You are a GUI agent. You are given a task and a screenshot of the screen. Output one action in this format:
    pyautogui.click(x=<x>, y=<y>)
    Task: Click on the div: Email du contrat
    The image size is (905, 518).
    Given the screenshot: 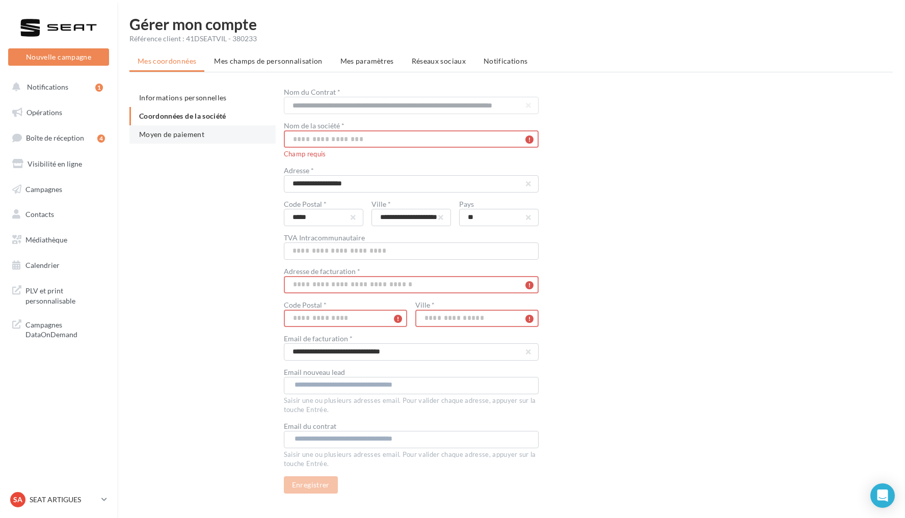 What is the action you would take?
    pyautogui.click(x=411, y=427)
    